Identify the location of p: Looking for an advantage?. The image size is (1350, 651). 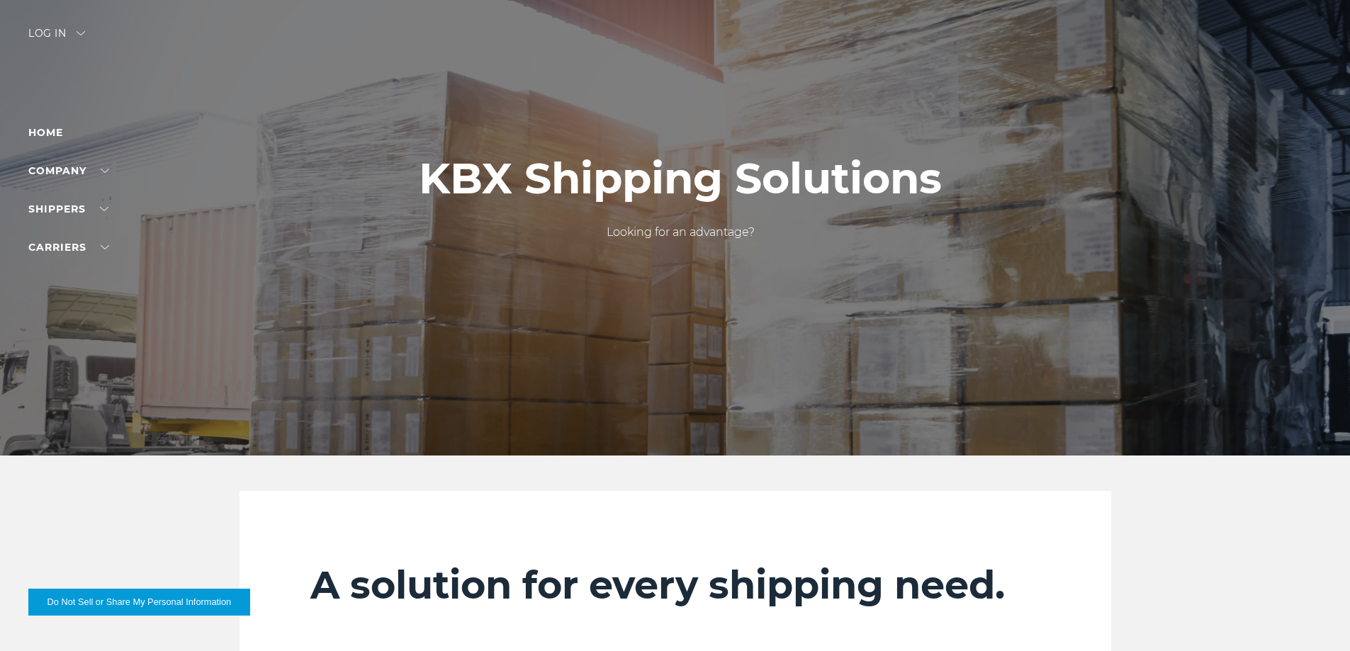
(680, 232).